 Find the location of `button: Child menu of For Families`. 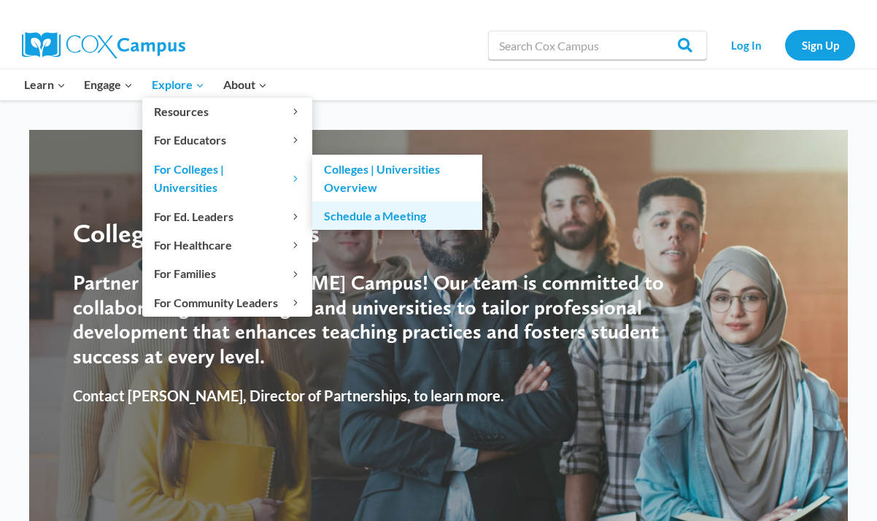

button: Child menu of For Families is located at coordinates (227, 274).